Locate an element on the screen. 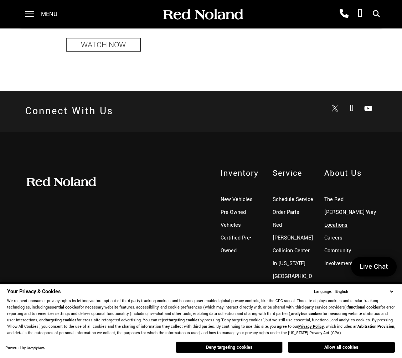 The image size is (402, 358). button: Deny targeting cookies is located at coordinates (229, 348).